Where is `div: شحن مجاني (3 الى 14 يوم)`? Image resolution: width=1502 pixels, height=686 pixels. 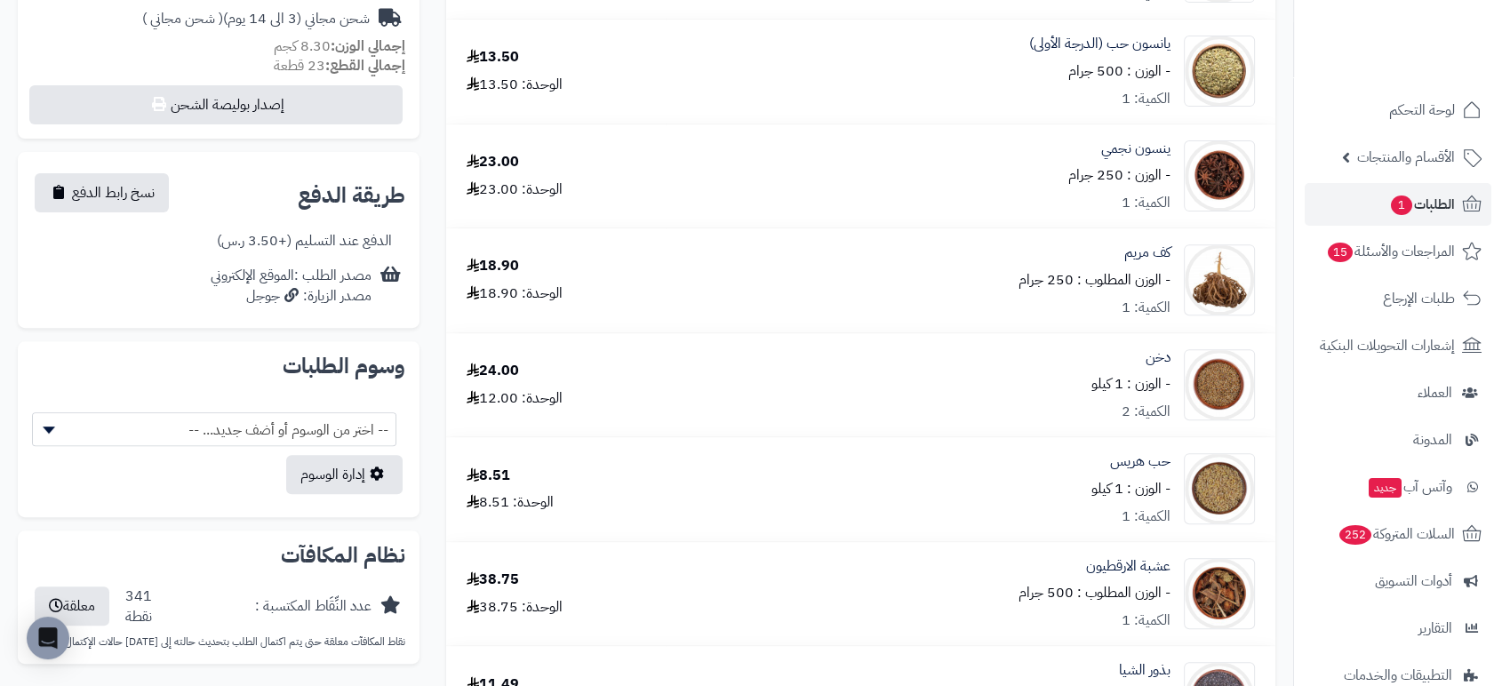 div: شحن مجاني (3 الى 14 يوم) is located at coordinates (256, 19).